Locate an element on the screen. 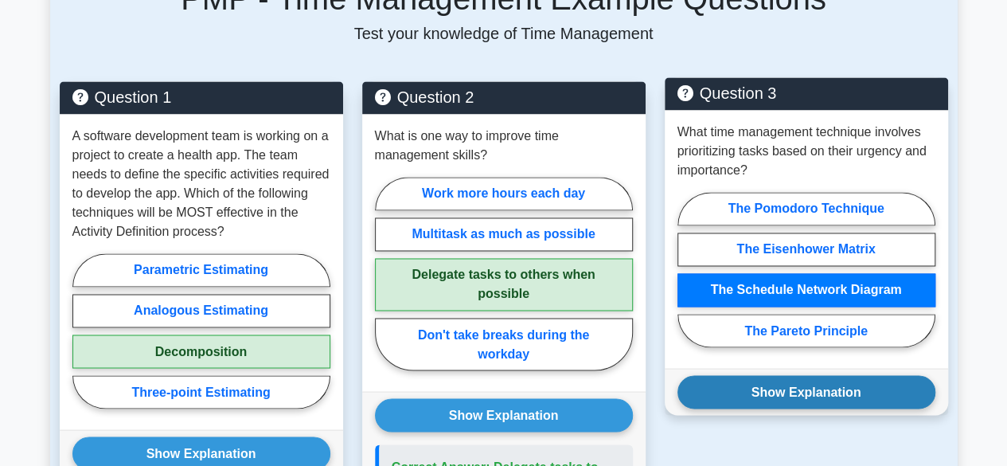  h5: Question 1 is located at coordinates (201, 97).